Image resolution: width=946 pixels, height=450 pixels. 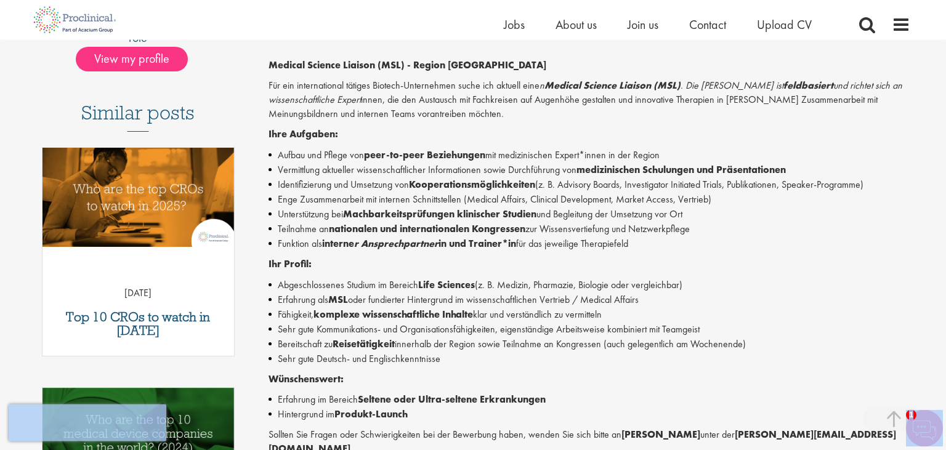 I want to click on strong: peer-to-peer Beziehungen, so click(x=424, y=155).